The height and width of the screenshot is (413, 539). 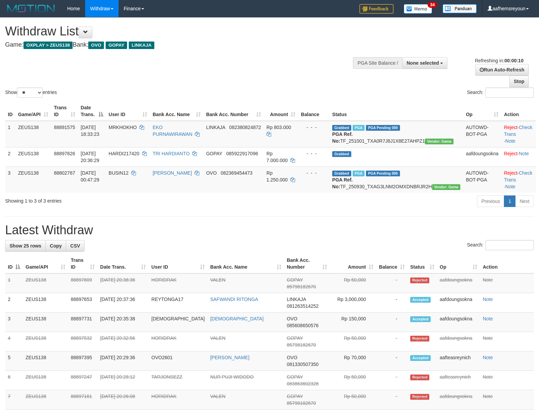 I want to click on img: panduan.png, so click(x=459, y=9).